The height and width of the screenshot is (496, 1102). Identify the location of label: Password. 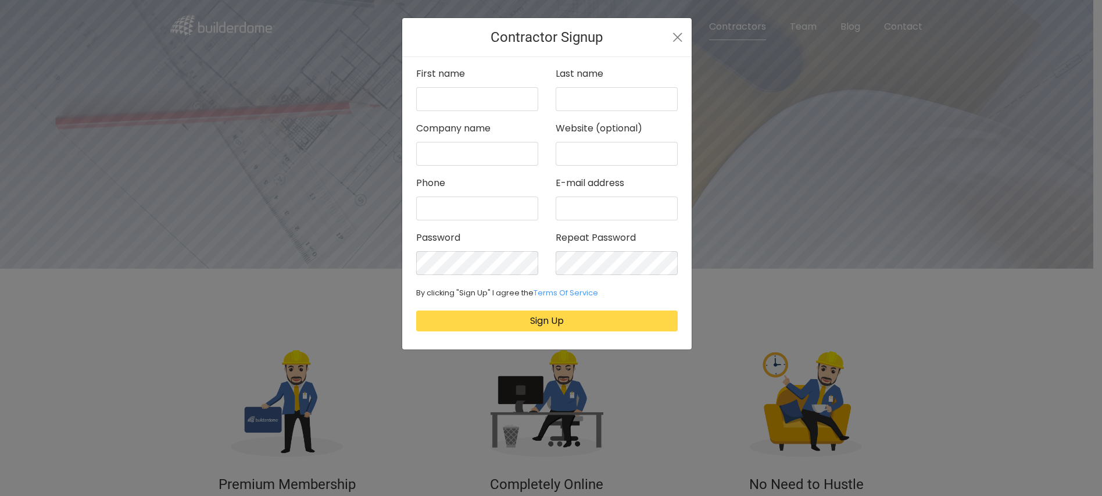
(438, 238).